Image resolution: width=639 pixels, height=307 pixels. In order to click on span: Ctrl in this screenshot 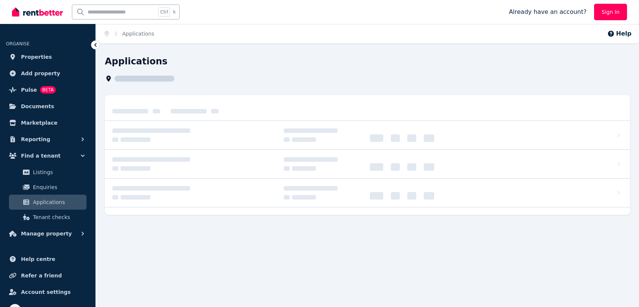, I will do `click(164, 12)`.